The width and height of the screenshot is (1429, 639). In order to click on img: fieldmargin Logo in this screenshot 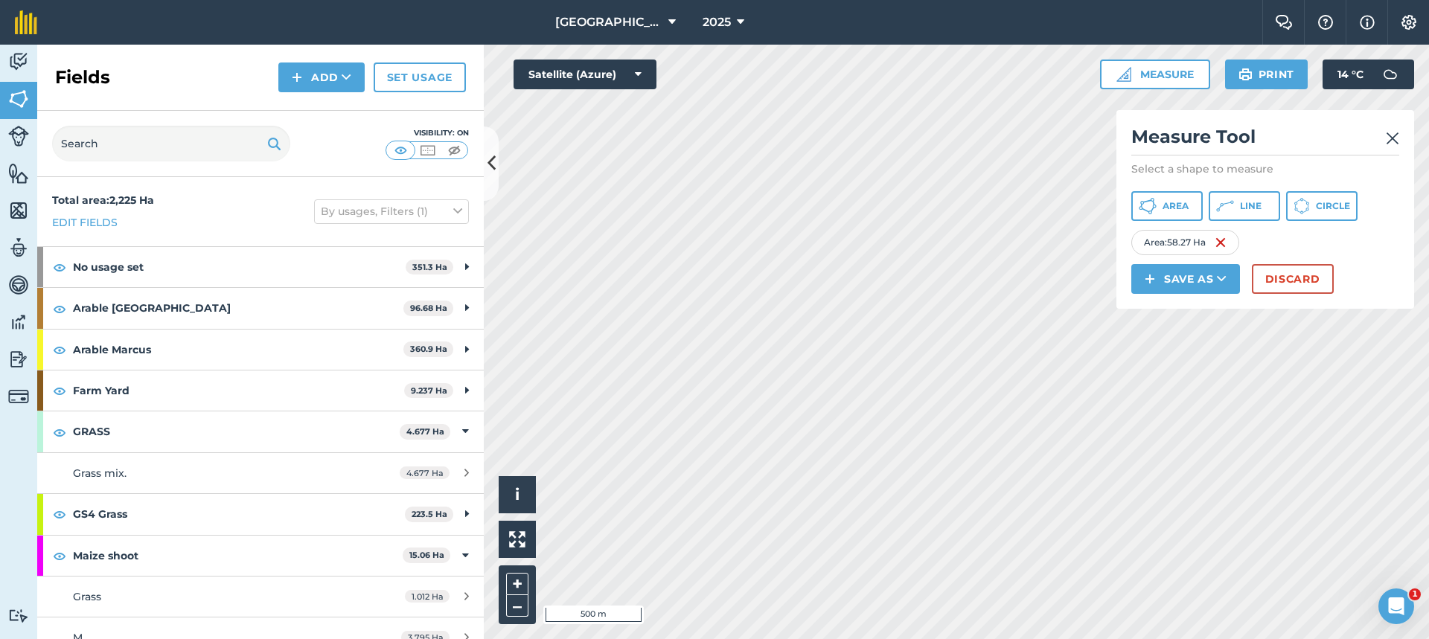, I will do `click(26, 22)`.